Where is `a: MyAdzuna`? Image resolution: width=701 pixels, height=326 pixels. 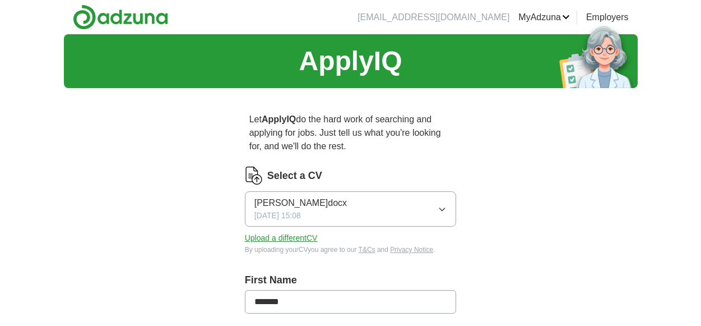
a: MyAdzuna is located at coordinates (544, 17).